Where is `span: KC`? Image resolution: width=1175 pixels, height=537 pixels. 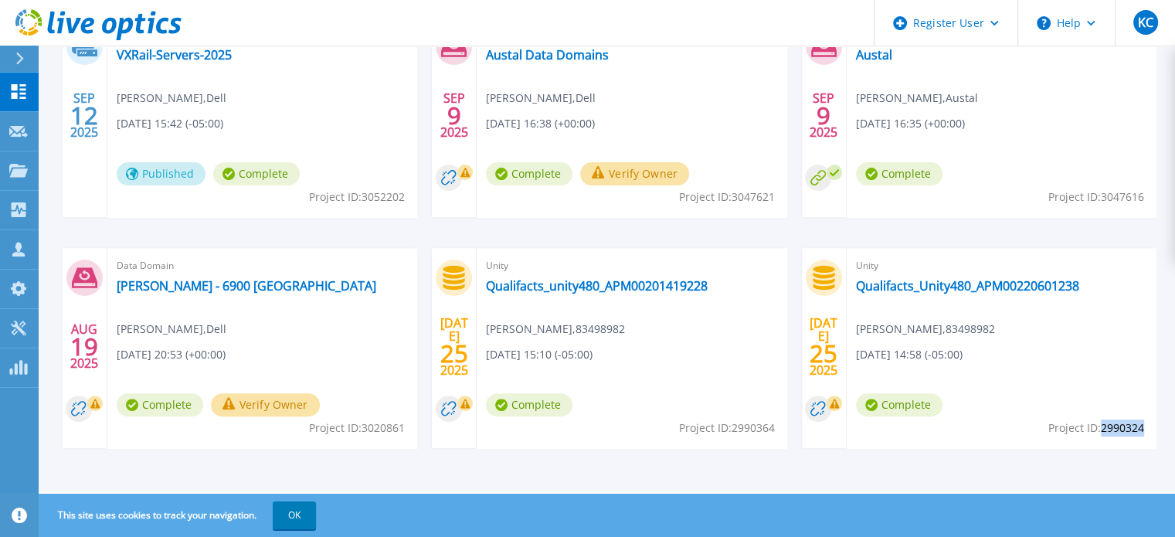
span: KC is located at coordinates (1144, 22).